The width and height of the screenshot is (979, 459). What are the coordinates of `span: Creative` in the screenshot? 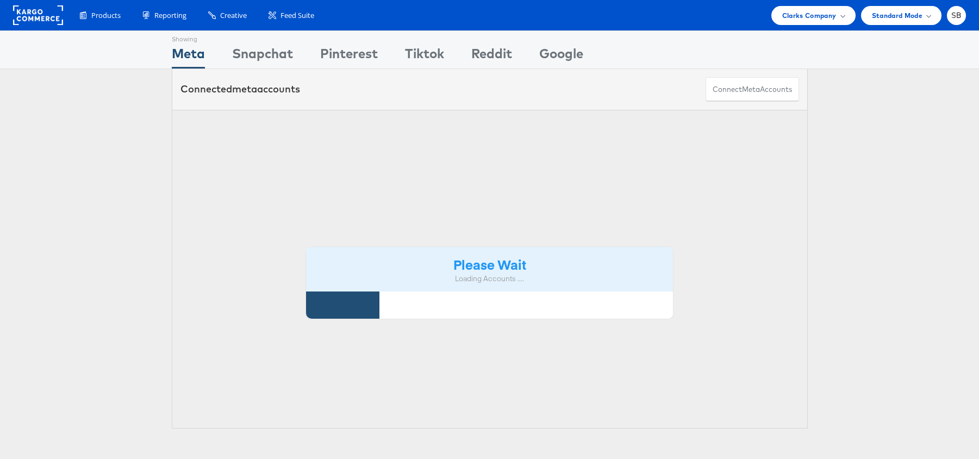 It's located at (233, 15).